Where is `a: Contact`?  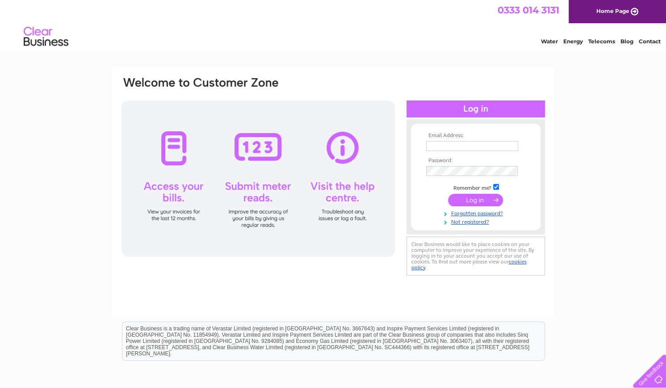 a: Contact is located at coordinates (650, 41).